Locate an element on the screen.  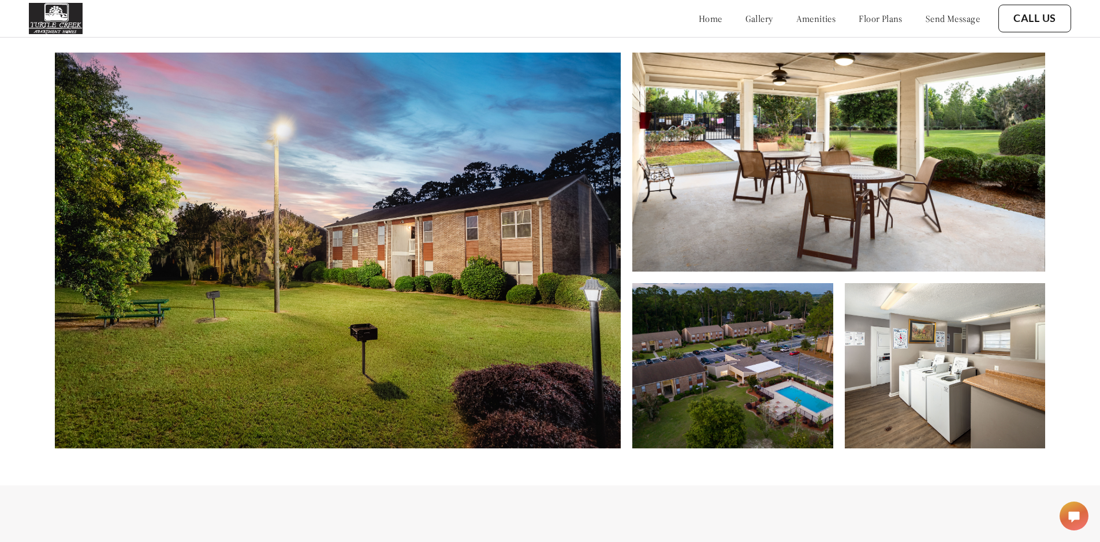
img: Laundry Center is located at coordinates (945, 366).